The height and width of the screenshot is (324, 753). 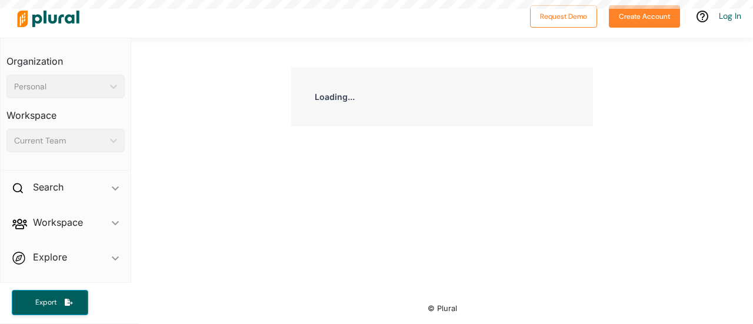 I want to click on small: © Plural, so click(x=442, y=308).